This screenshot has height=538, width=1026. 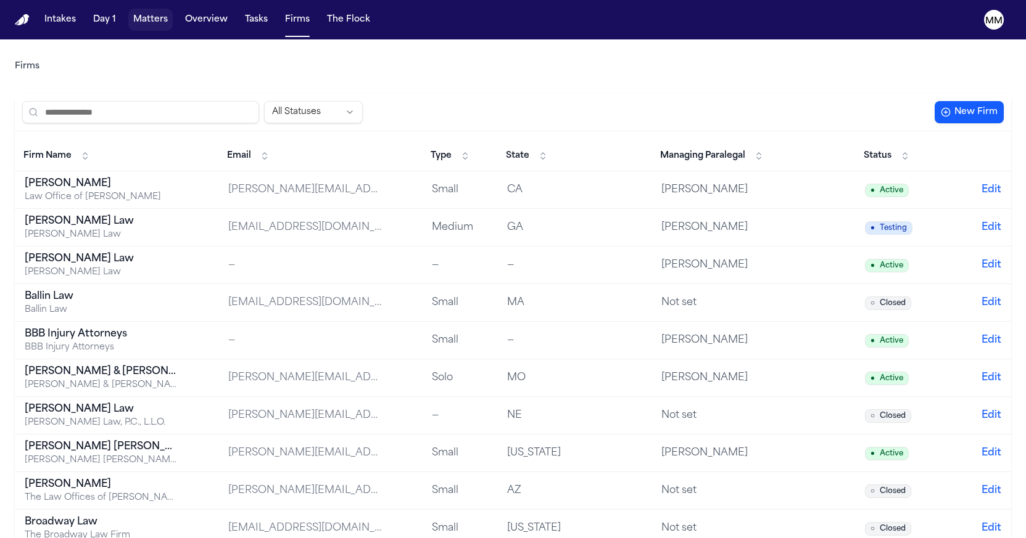 I want to click on span: Status, so click(x=877, y=156).